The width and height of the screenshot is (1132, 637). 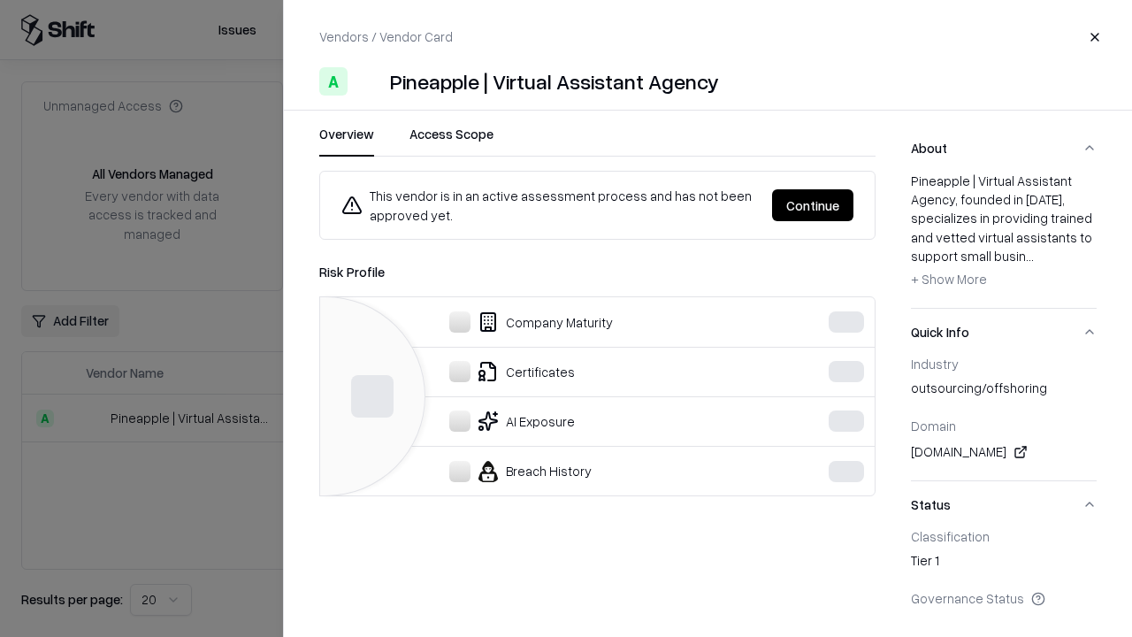 What do you see at coordinates (597, 272) in the screenshot?
I see `div: Risk Profile` at bounding box center [597, 272].